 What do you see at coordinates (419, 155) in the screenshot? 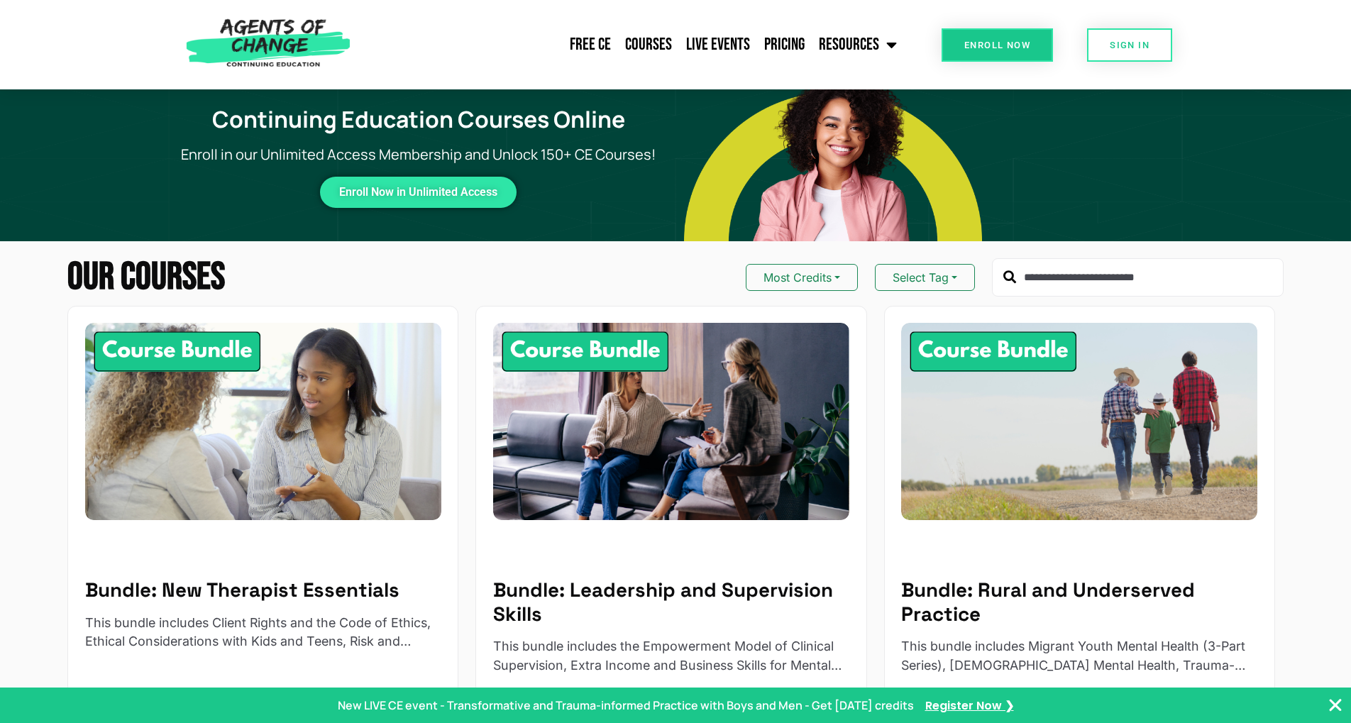
I see `p: Enroll in our Unlimited Access Membership and Unlock 150+ CE Courses!` at bounding box center [419, 155].